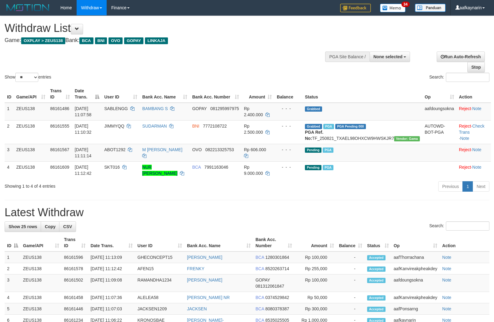 The image size is (494, 322). Describe the element at coordinates (415, 257) in the screenshot. I see `td: aafThorrachana` at that location.